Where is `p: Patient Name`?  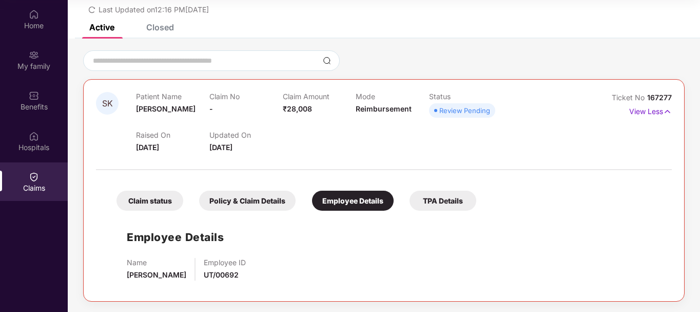 p: Patient Name is located at coordinates (173, 96).